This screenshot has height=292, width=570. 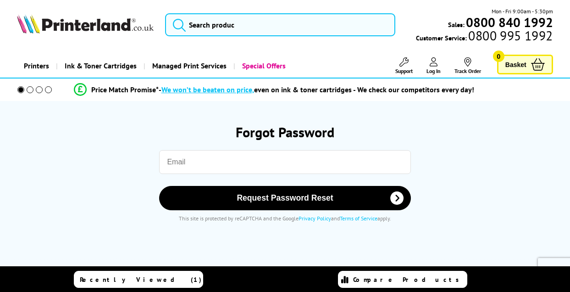 I want to click on a: Support, so click(x=404, y=66).